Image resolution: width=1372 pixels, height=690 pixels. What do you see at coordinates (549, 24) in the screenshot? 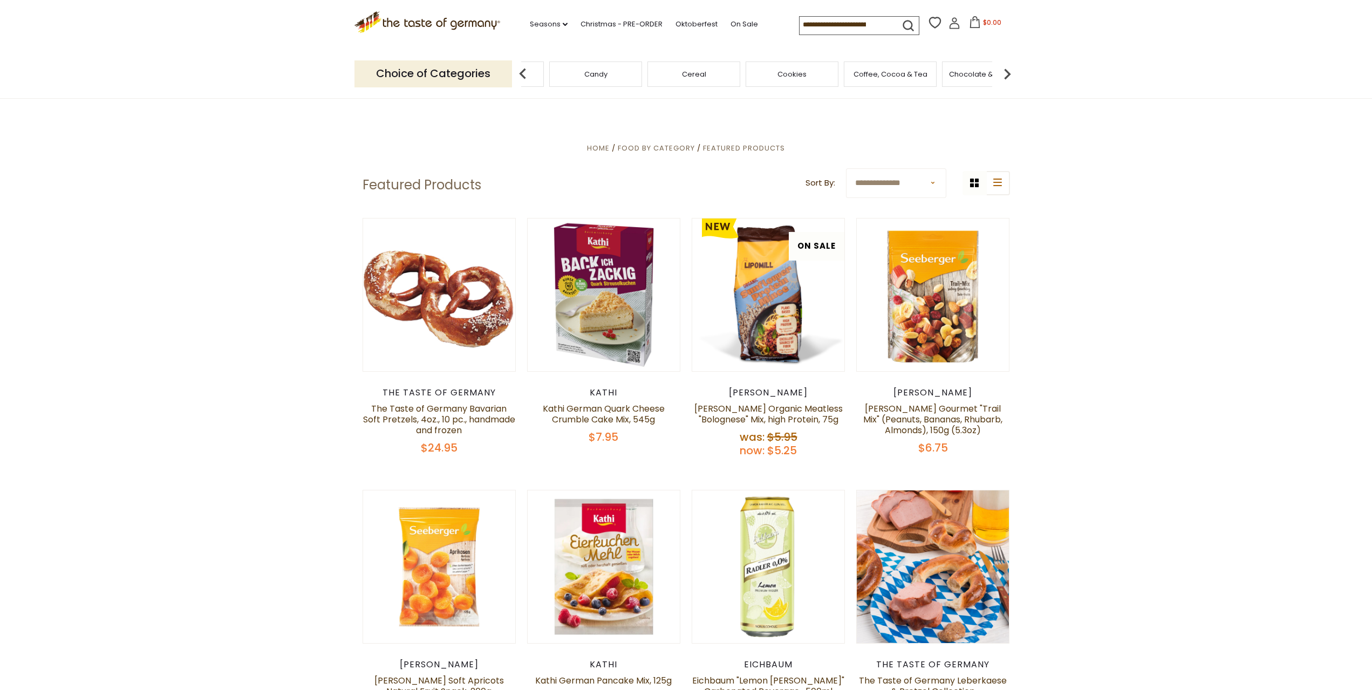
I see `a: Seasons` at bounding box center [549, 24].